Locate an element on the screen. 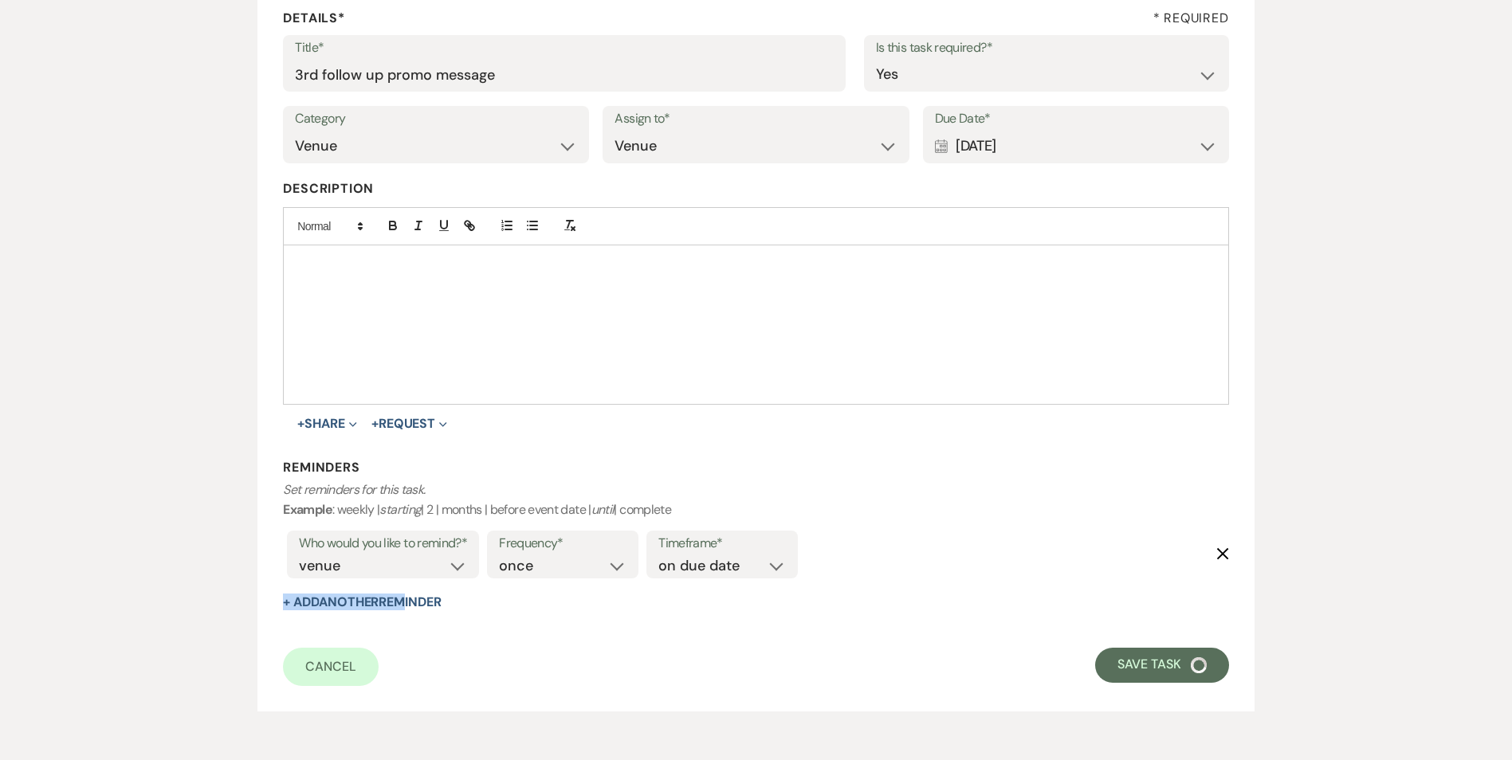 This screenshot has height=760, width=1512. img: loading spinner is located at coordinates (1199, 666).